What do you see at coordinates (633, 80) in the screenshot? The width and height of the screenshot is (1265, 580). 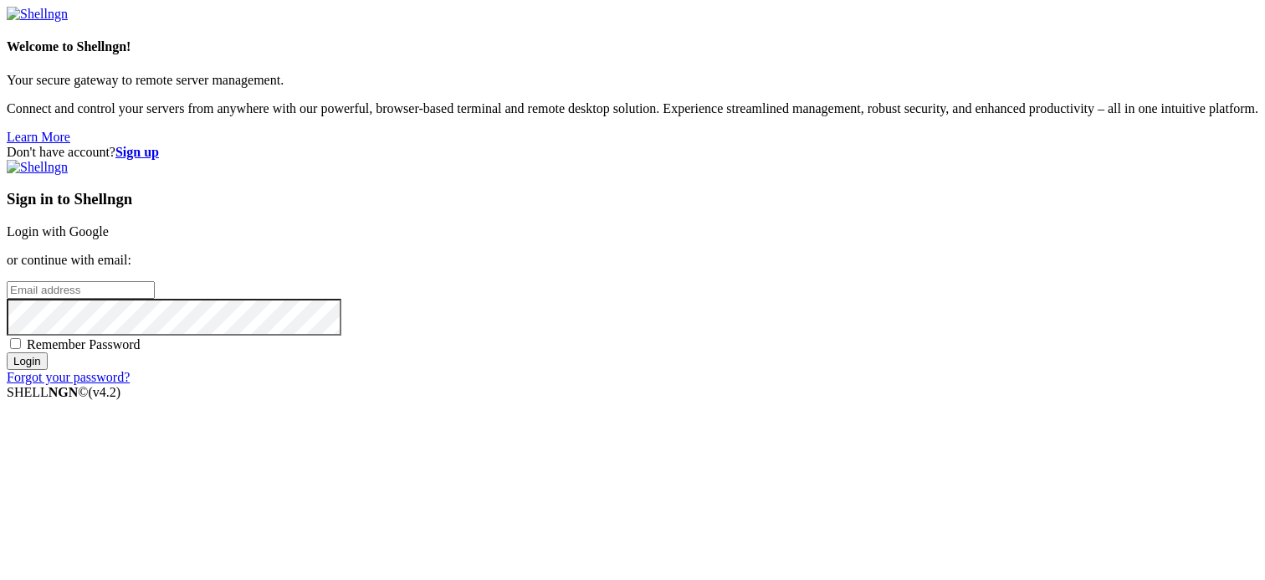 I see `p: Your secure gateway to remote server management.` at bounding box center [633, 80].